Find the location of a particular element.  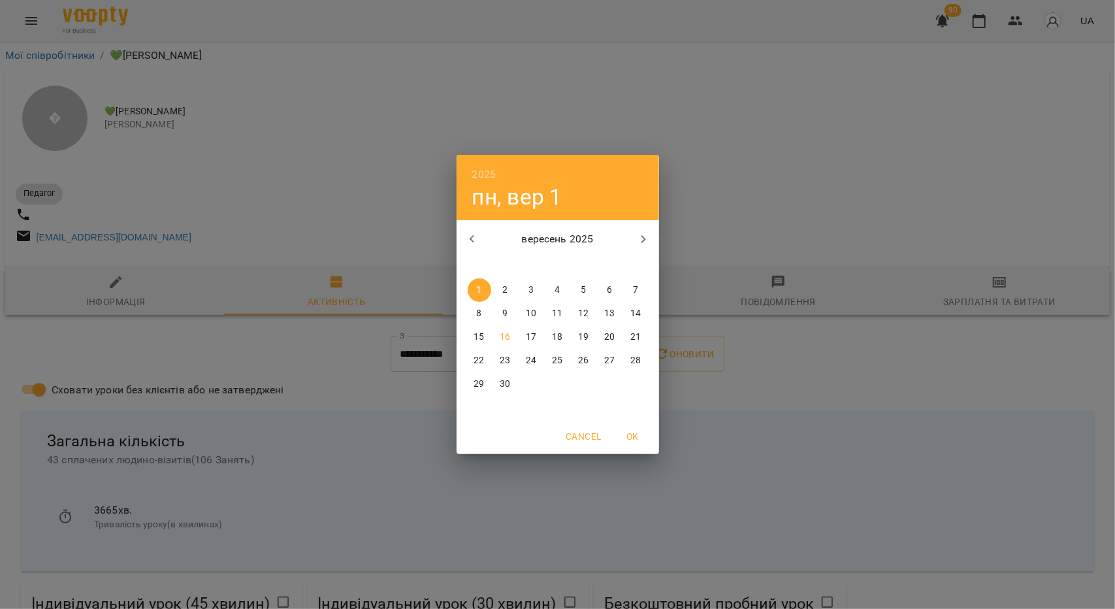

p: 15 is located at coordinates (479, 337).